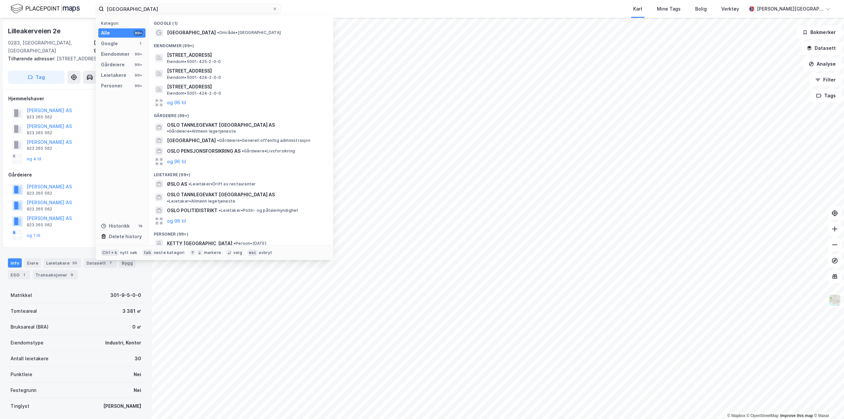 This screenshot has height=419, width=844. Describe the element at coordinates (126, 295) in the screenshot. I see `div: 301-9-5-0-0` at that location.